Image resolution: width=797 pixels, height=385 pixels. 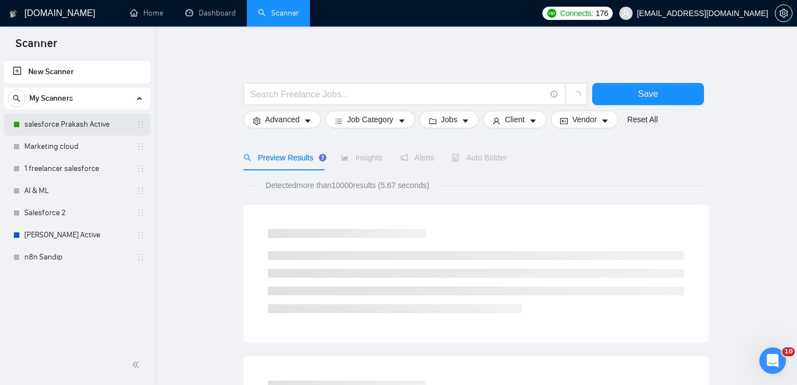 I want to click on span: Auto Bidder, so click(x=479, y=158).